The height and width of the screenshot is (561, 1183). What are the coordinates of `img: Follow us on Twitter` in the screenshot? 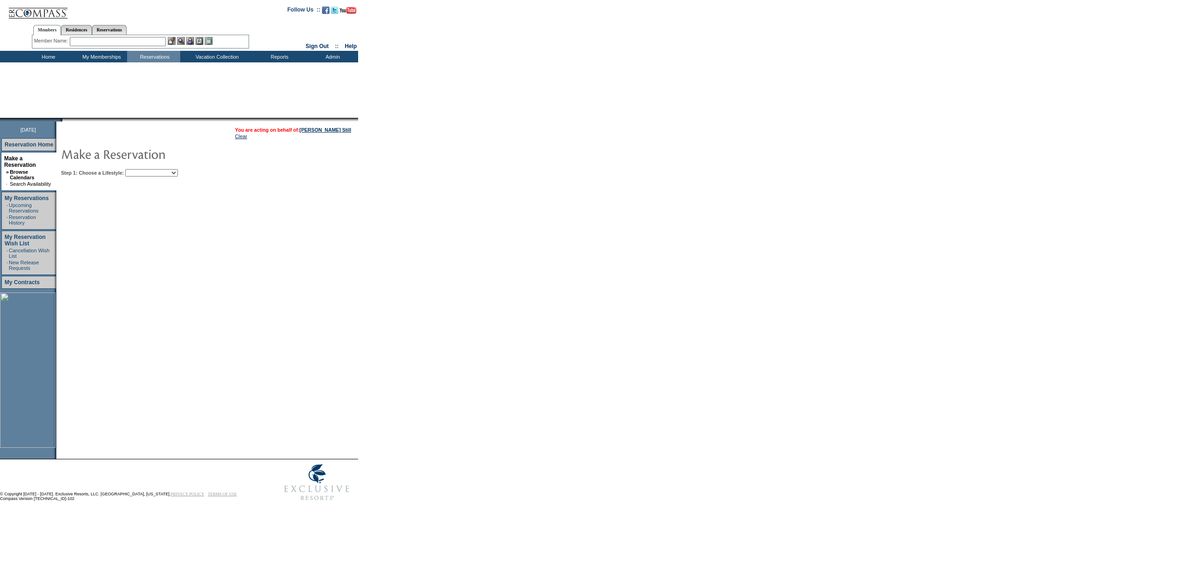 It's located at (335, 10).